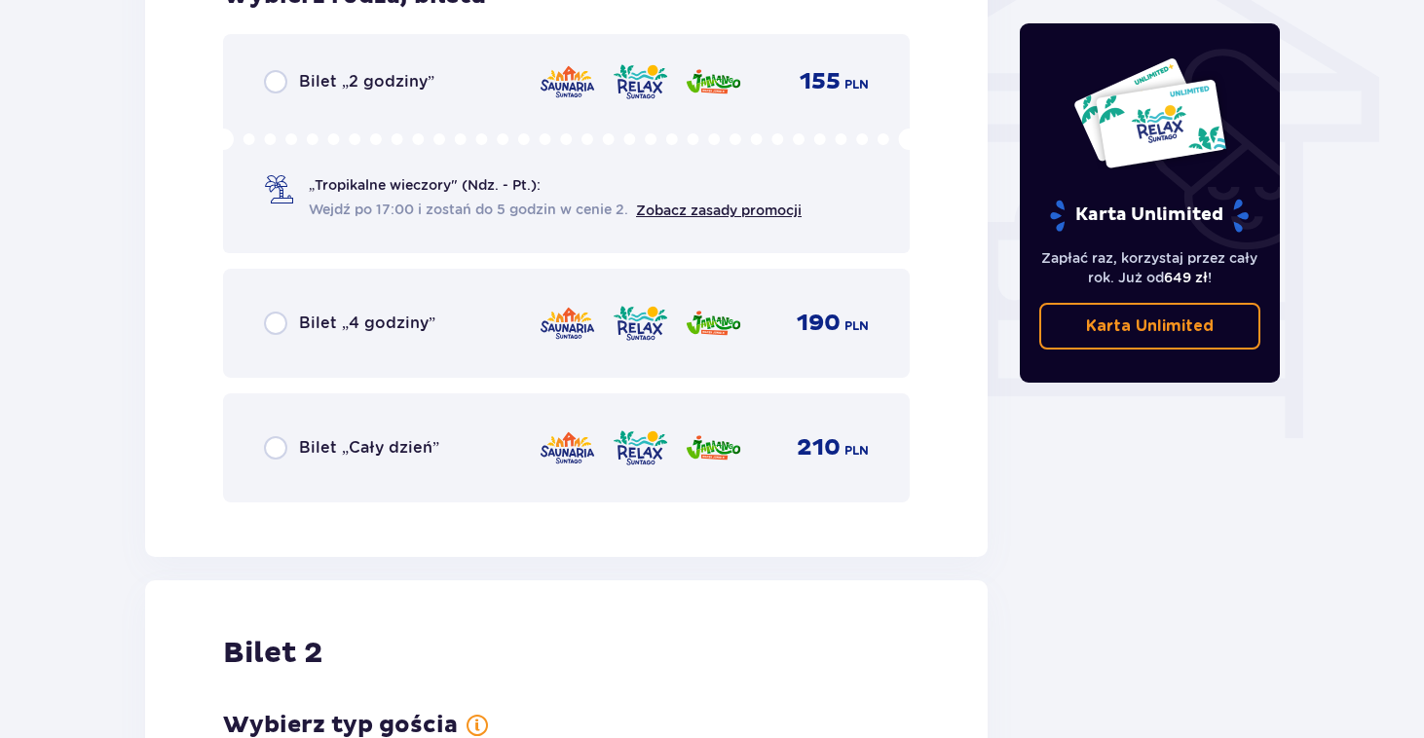 The height and width of the screenshot is (738, 1424). What do you see at coordinates (468, 209) in the screenshot?
I see `span: Wejdź po 17:00 i zostań do 5 godzin w cenie 2.` at bounding box center [468, 209].